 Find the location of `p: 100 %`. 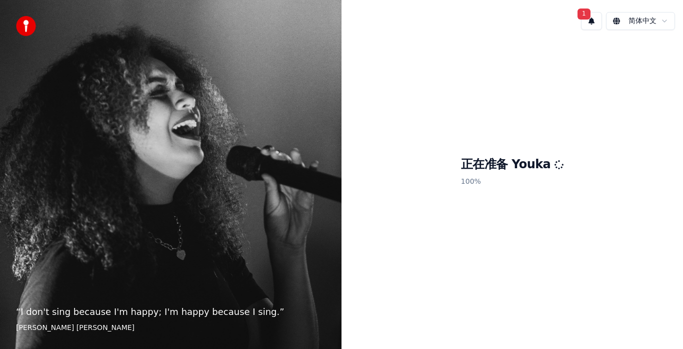

p: 100 % is located at coordinates (512, 182).